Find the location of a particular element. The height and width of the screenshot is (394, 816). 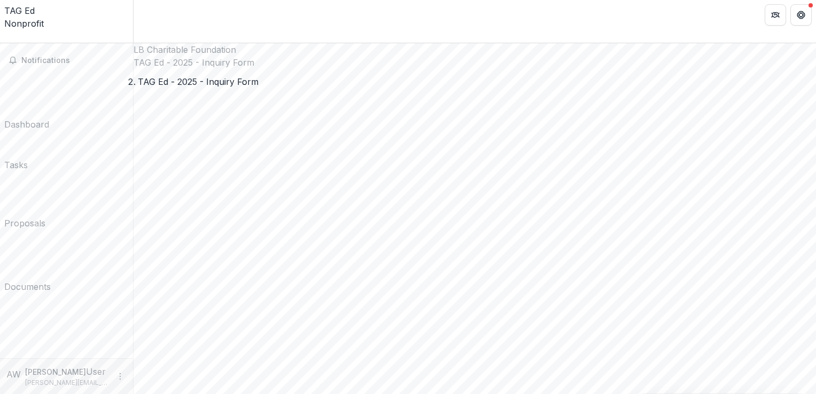

div: TAG Ed is located at coordinates (66, 11).